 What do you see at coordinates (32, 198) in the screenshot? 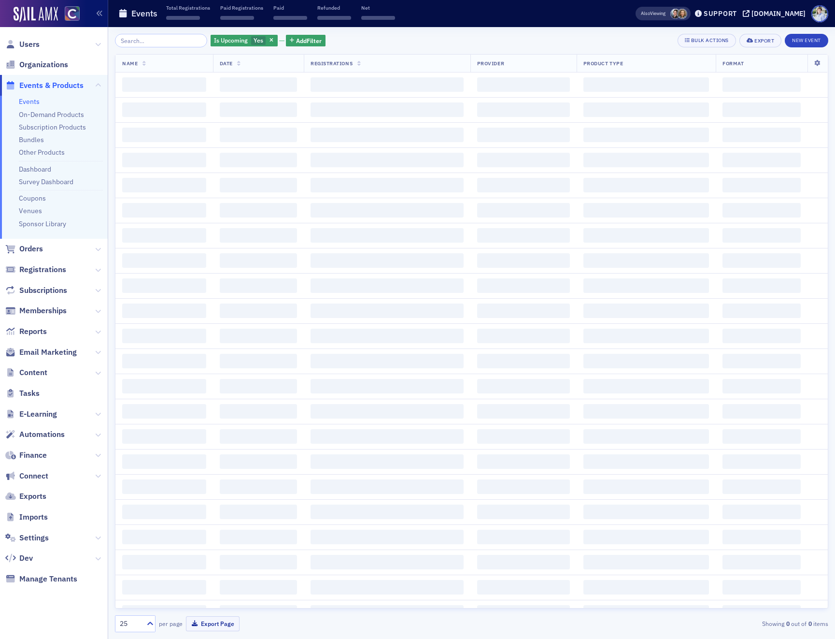
I see `a: Coupons` at bounding box center [32, 198].